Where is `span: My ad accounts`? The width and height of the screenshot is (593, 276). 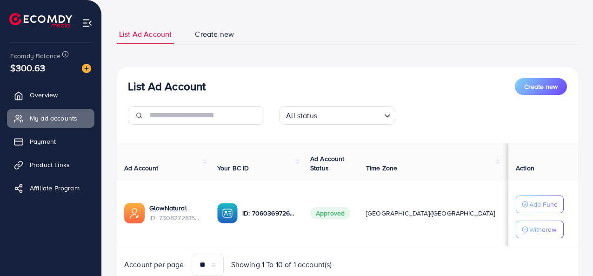 span: My ad accounts is located at coordinates (53, 118).